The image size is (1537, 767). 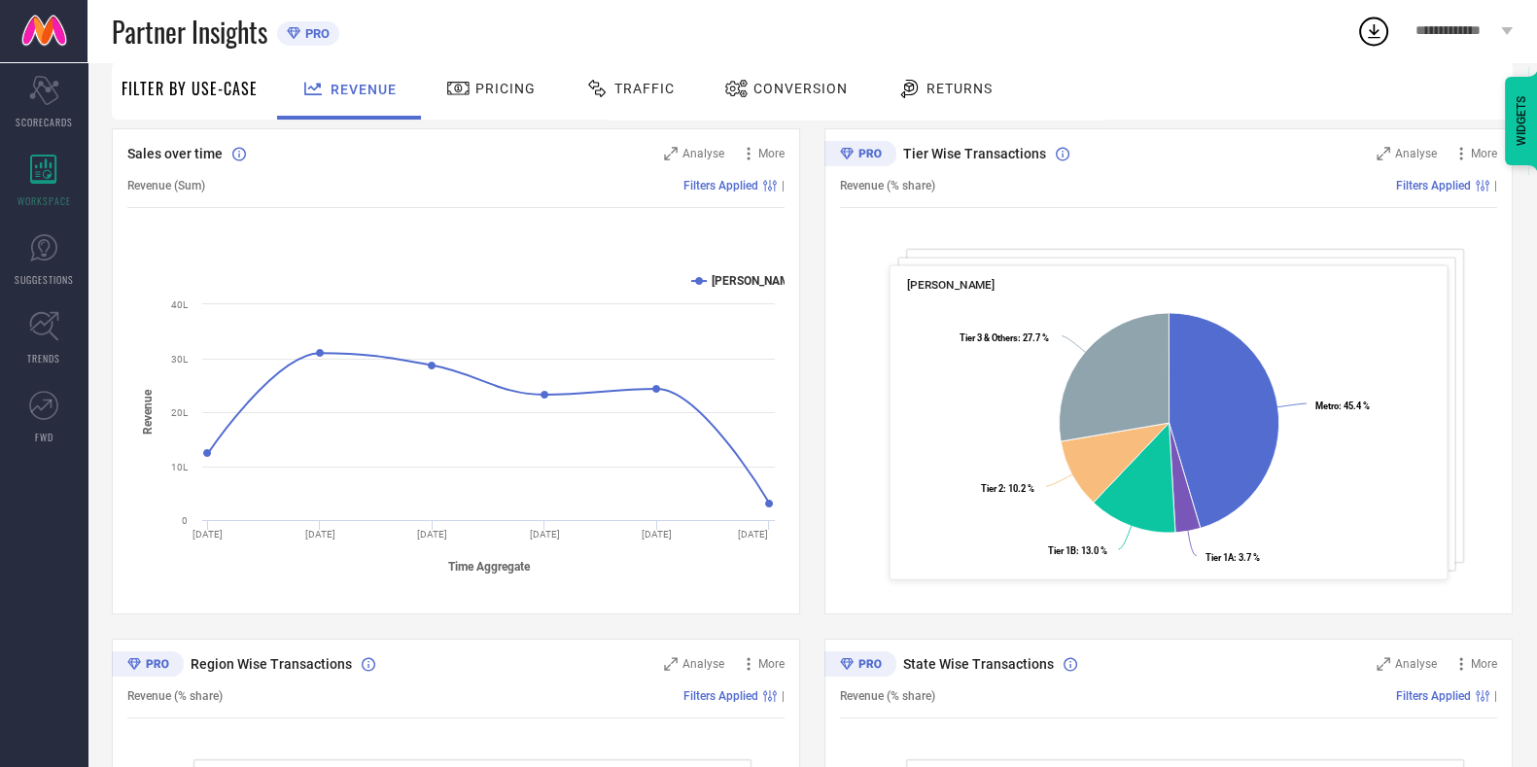 What do you see at coordinates (44, 121) in the screenshot?
I see `span: SCORECARDS` at bounding box center [44, 121].